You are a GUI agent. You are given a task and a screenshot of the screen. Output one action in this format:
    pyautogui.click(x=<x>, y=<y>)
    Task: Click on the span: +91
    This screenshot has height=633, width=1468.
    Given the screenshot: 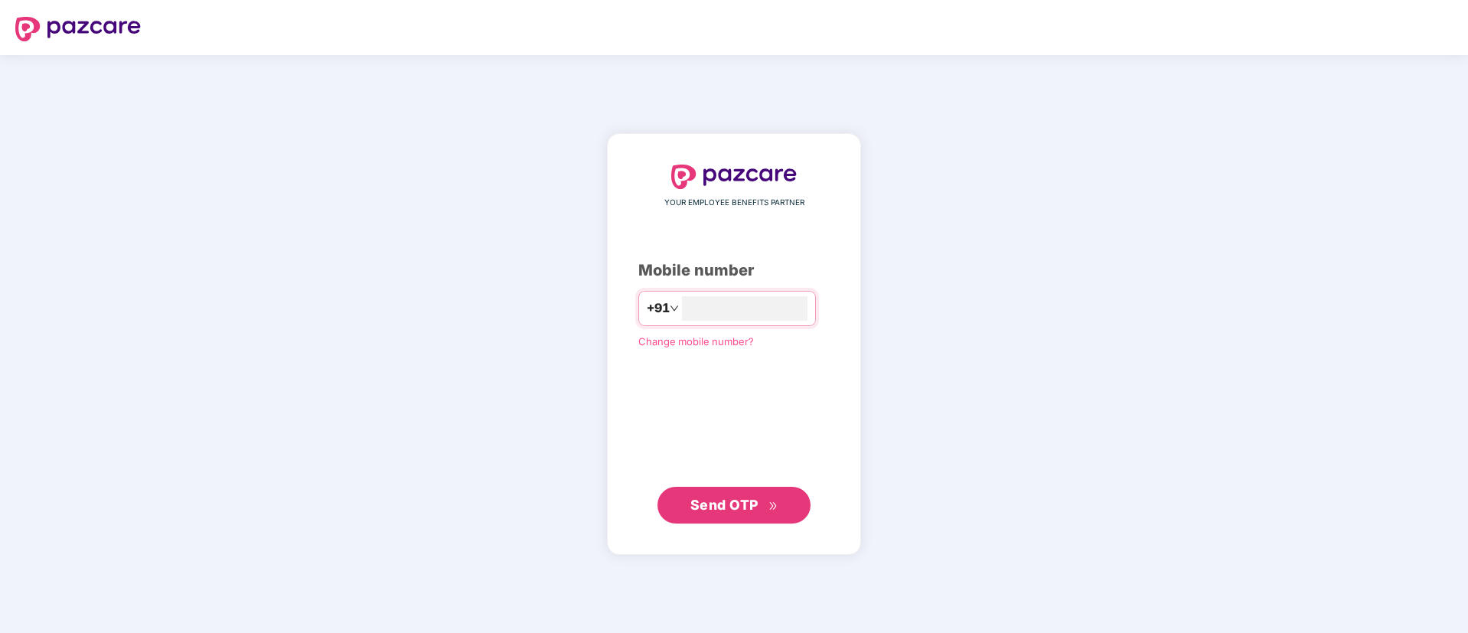 What is the action you would take?
    pyautogui.click(x=658, y=308)
    